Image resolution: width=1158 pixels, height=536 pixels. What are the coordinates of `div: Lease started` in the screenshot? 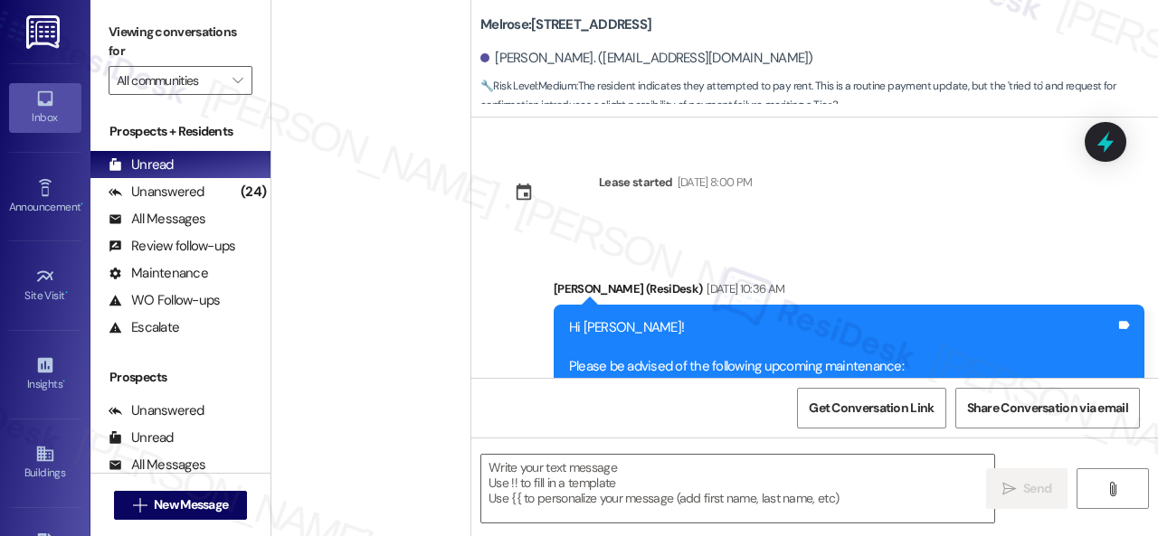 It's located at (636, 182).